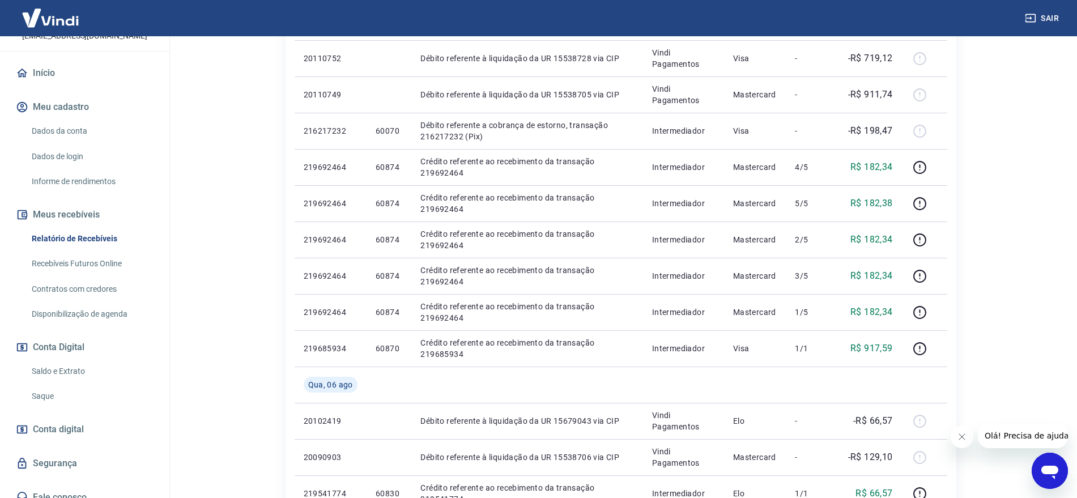 Image resolution: width=1077 pixels, height=498 pixels. Describe the element at coordinates (527, 95) in the screenshot. I see `p: Débito referente à liquidação da UR 15538705 via CIP` at that location.